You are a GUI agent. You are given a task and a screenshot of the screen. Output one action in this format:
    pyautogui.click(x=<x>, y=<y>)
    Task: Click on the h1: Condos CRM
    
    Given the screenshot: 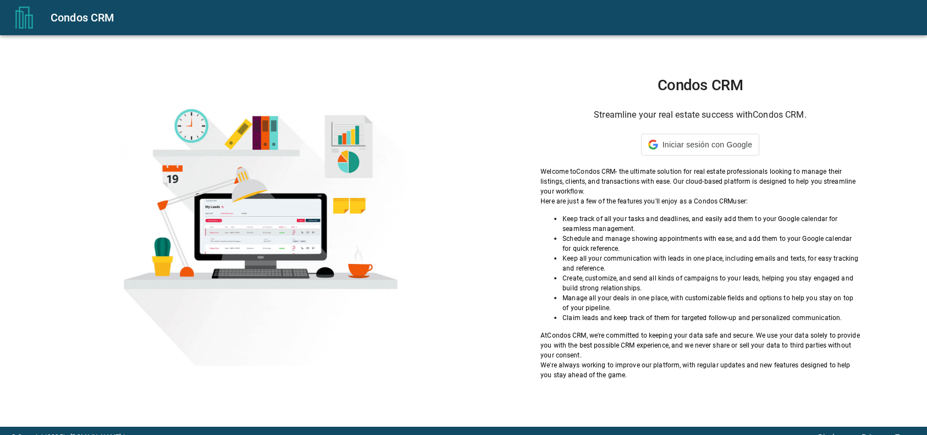 What is the action you would take?
    pyautogui.click(x=700, y=85)
    